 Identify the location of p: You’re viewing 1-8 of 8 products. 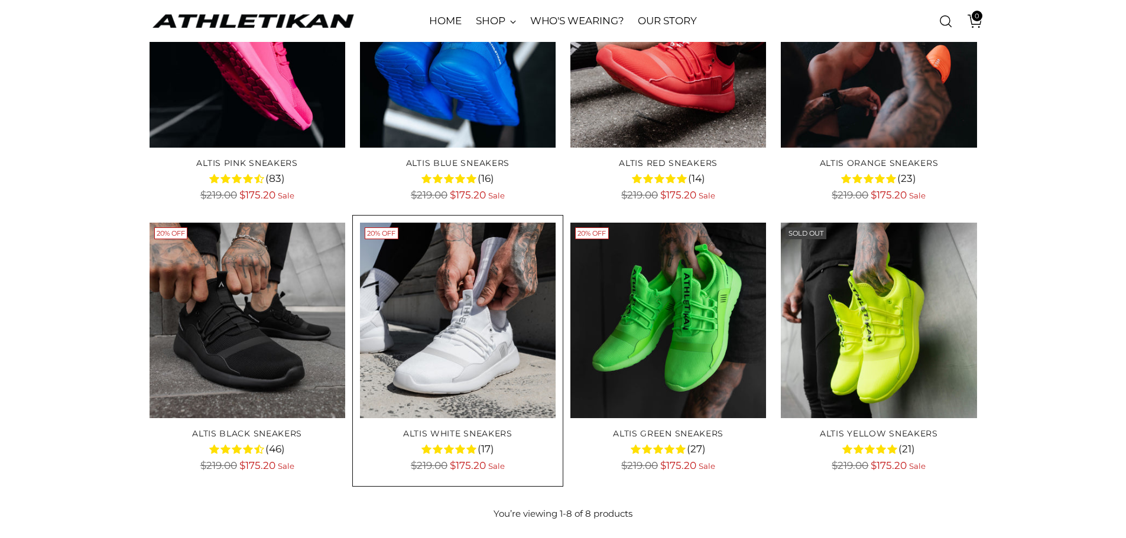
(563, 514).